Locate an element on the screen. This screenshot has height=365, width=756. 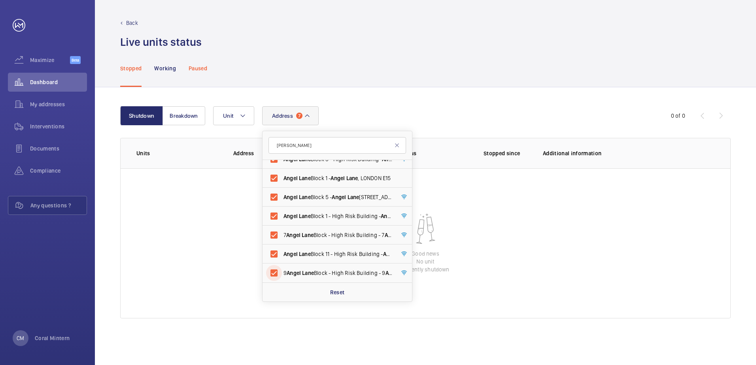
p: Back is located at coordinates (132, 23).